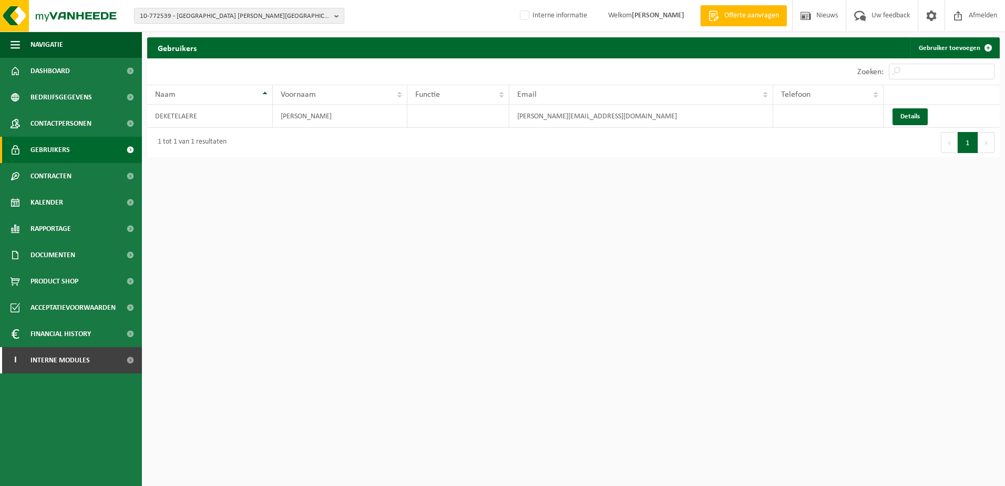 Image resolution: width=1005 pixels, height=486 pixels. What do you see at coordinates (53, 255) in the screenshot?
I see `span: Documenten` at bounding box center [53, 255].